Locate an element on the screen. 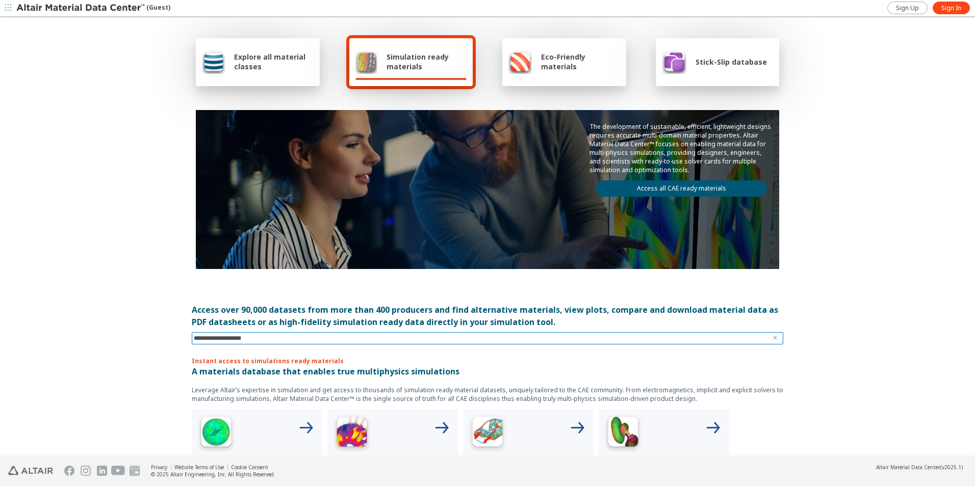 This screenshot has height=486, width=975. img: Structural Analyses Icon is located at coordinates (487, 434).